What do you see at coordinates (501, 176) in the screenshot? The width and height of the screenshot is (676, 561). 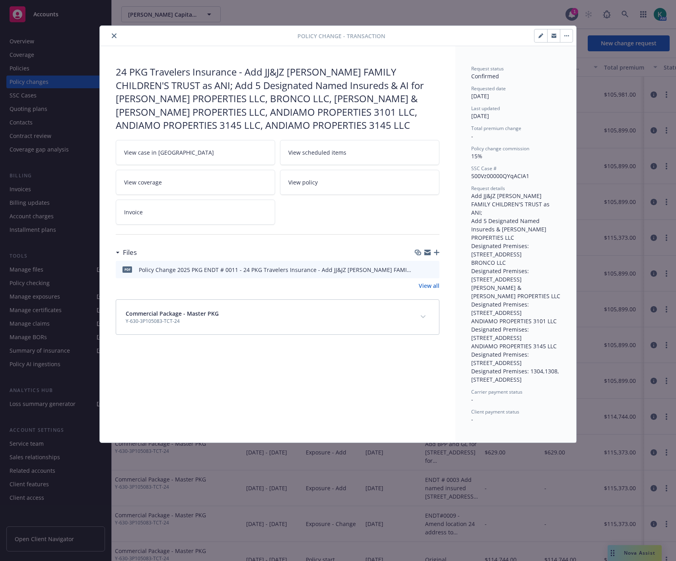 I see `span: 500Vz00000QYqACIA1` at bounding box center [501, 176].